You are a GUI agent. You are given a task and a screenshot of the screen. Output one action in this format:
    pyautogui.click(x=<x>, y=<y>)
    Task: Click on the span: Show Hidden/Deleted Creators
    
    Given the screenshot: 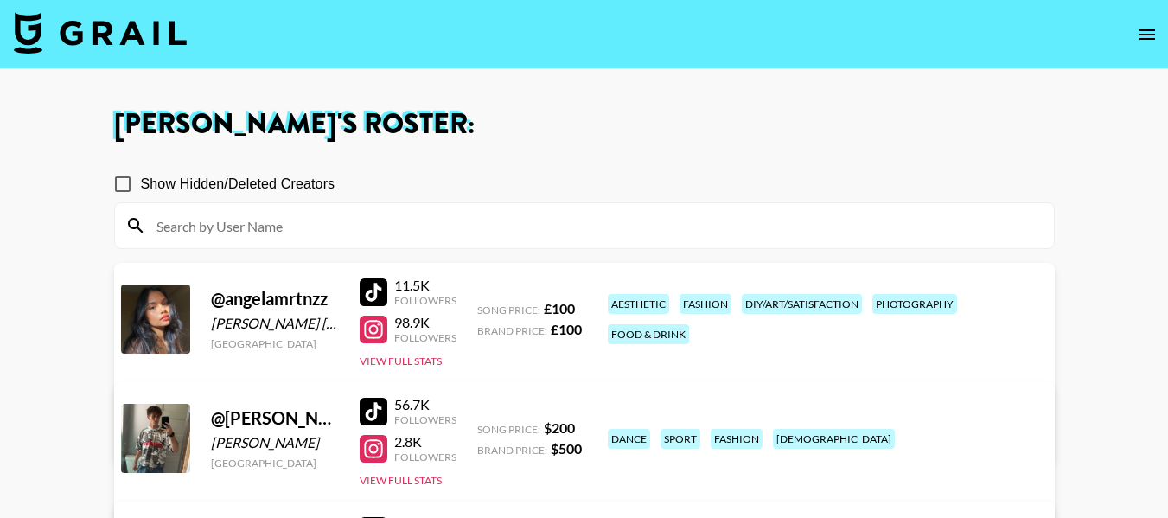 What is the action you would take?
    pyautogui.click(x=238, y=184)
    